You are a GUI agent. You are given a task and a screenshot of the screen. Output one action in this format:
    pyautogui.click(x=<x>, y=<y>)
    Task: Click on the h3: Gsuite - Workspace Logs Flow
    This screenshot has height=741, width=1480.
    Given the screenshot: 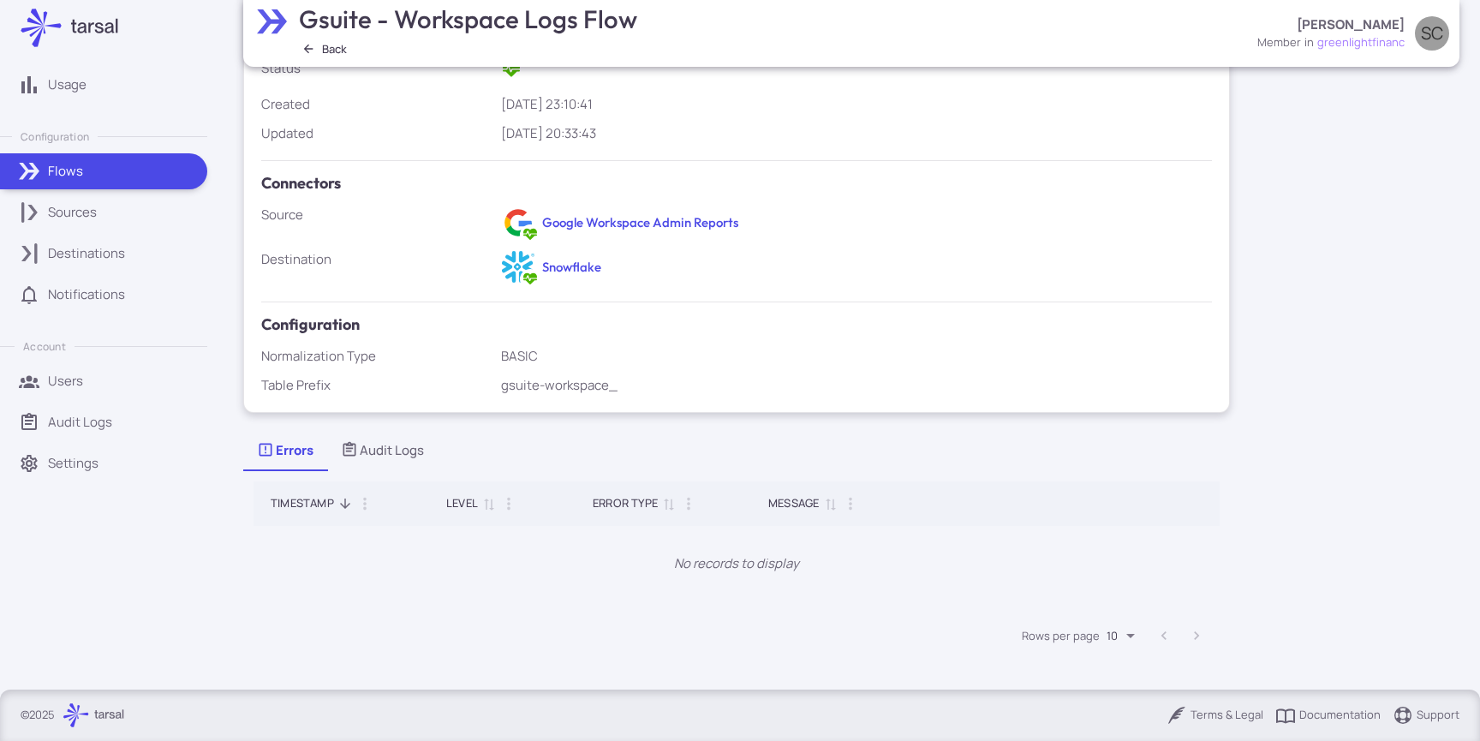 What is the action you would take?
    pyautogui.click(x=469, y=19)
    